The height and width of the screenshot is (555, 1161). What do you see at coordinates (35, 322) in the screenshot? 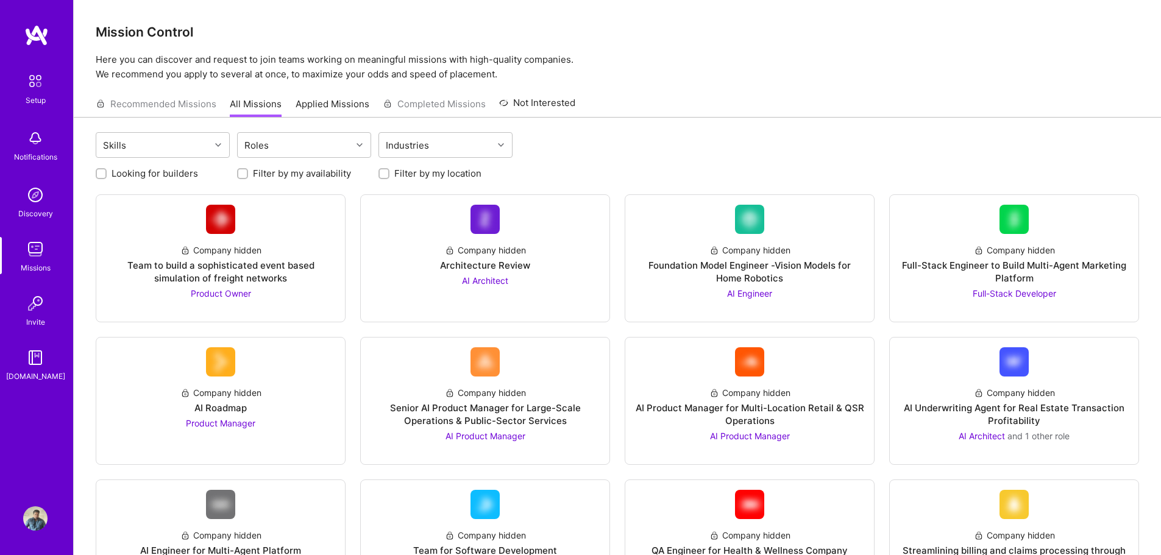
I see `div: Invite` at bounding box center [35, 322].